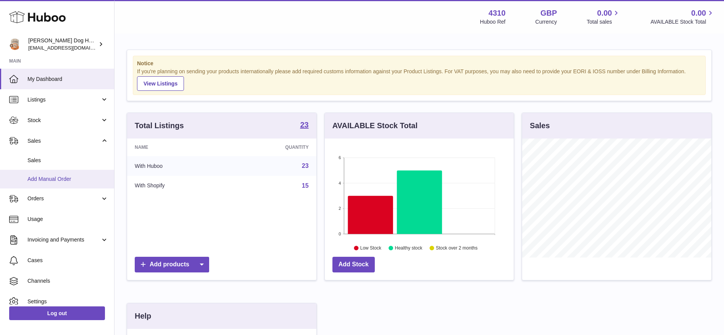 The image size is (724, 335). I want to click on strong: GBP, so click(549, 13).